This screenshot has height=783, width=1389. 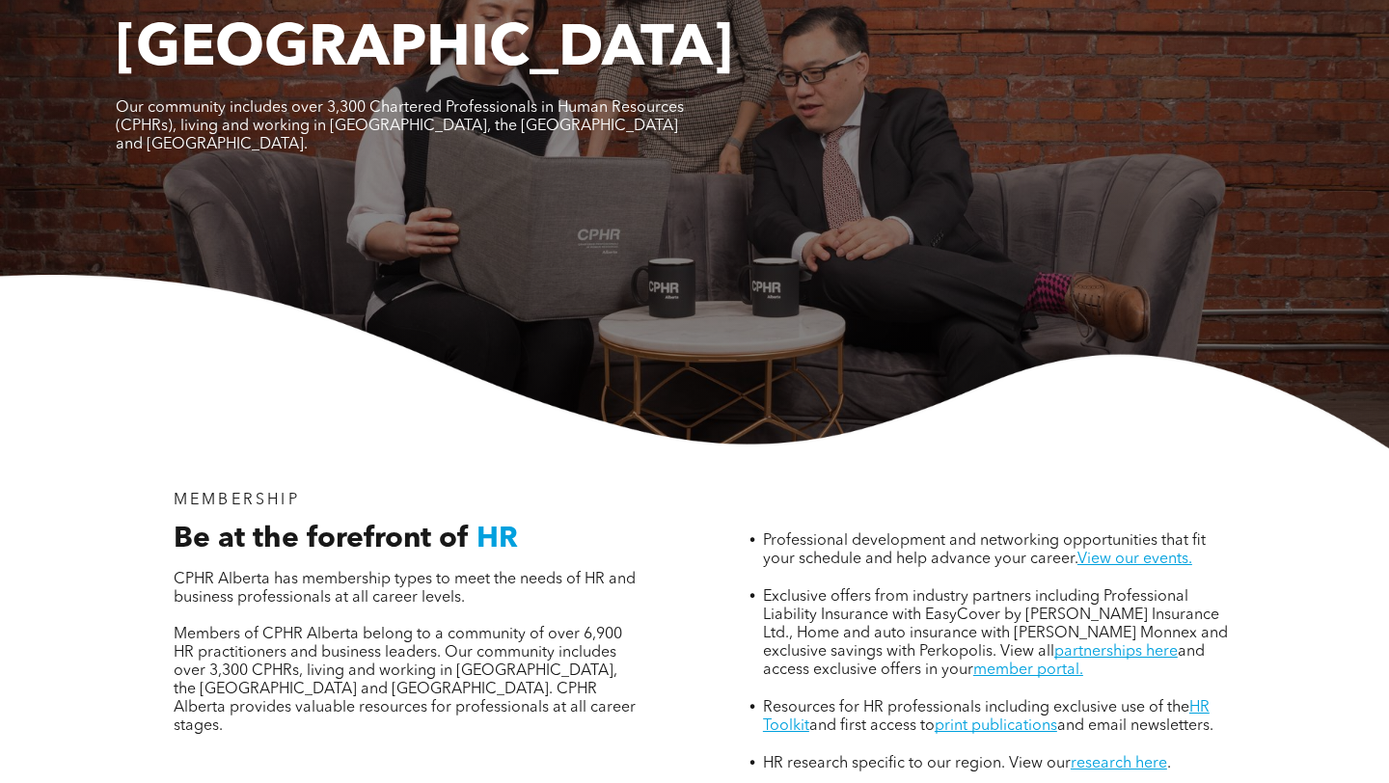 What do you see at coordinates (976, 708) in the screenshot?
I see `span: Resources for HR professionals including exclusive use of the` at bounding box center [976, 708].